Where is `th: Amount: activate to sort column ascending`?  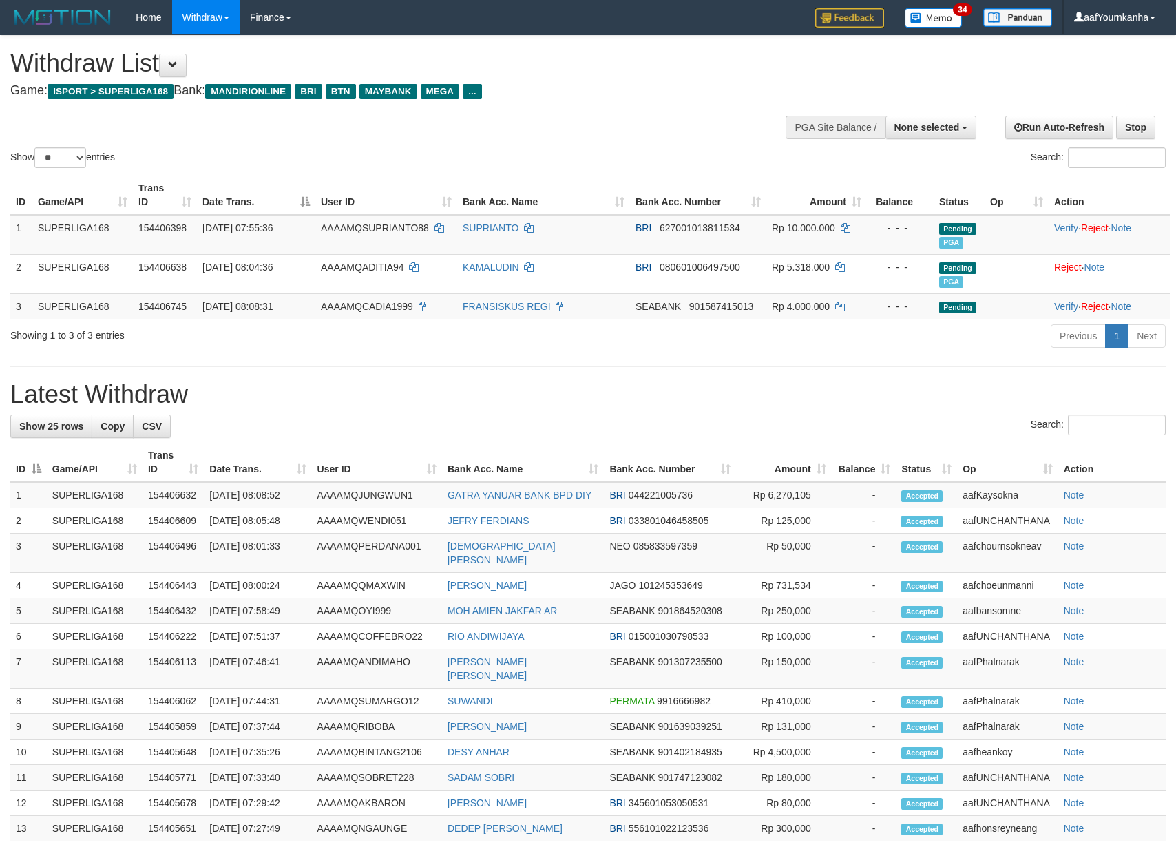
th: Amount: activate to sort column ascending is located at coordinates (817, 195).